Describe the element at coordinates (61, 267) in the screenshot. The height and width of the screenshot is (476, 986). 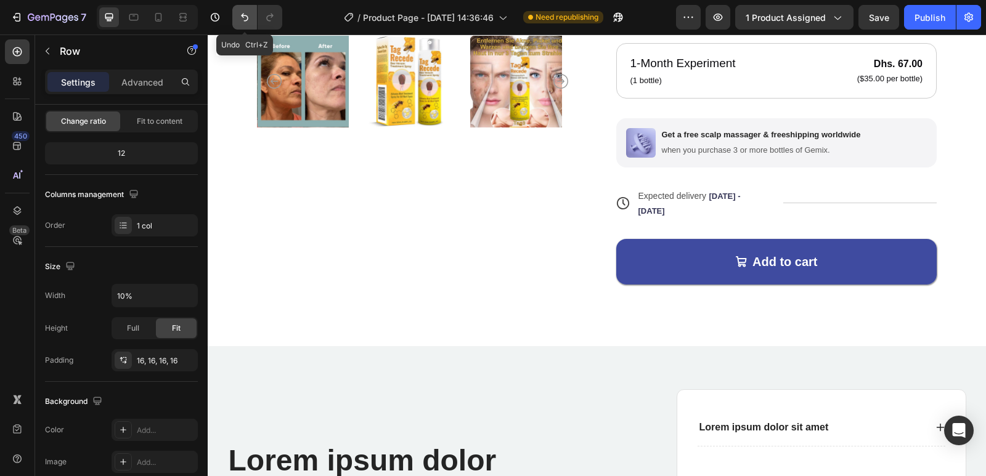
I see `div: Size` at that location.